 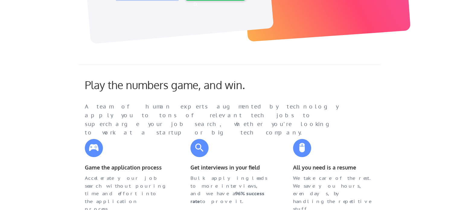 What do you see at coordinates (334, 167) in the screenshot?
I see `div: All you need is a resume` at bounding box center [334, 167].